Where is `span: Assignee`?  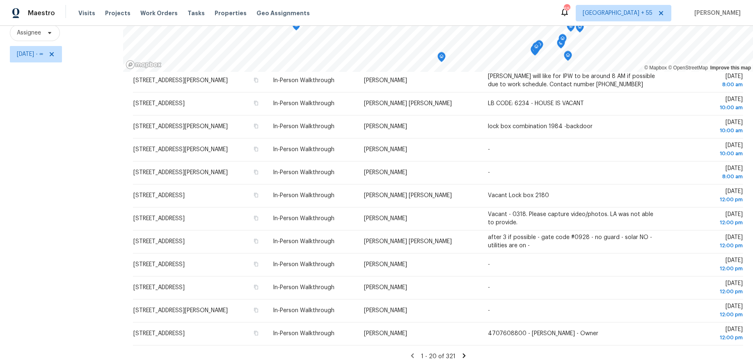 span: Assignee is located at coordinates (29, 33).